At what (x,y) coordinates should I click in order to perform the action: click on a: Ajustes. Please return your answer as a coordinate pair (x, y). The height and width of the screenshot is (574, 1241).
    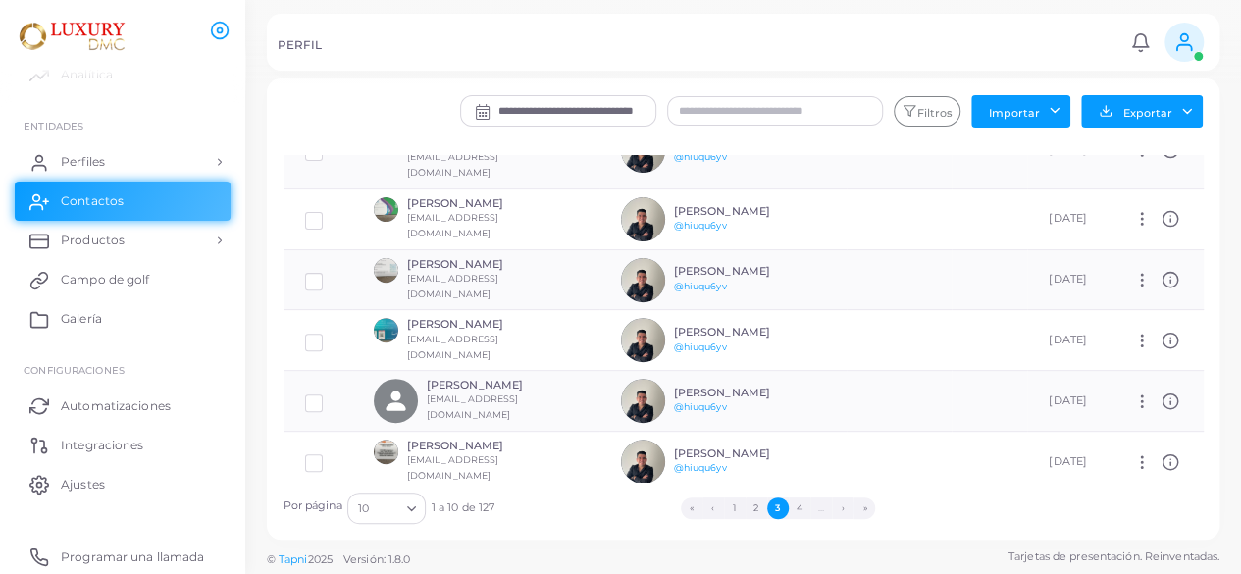
    Looking at the image, I should click on (123, 484).